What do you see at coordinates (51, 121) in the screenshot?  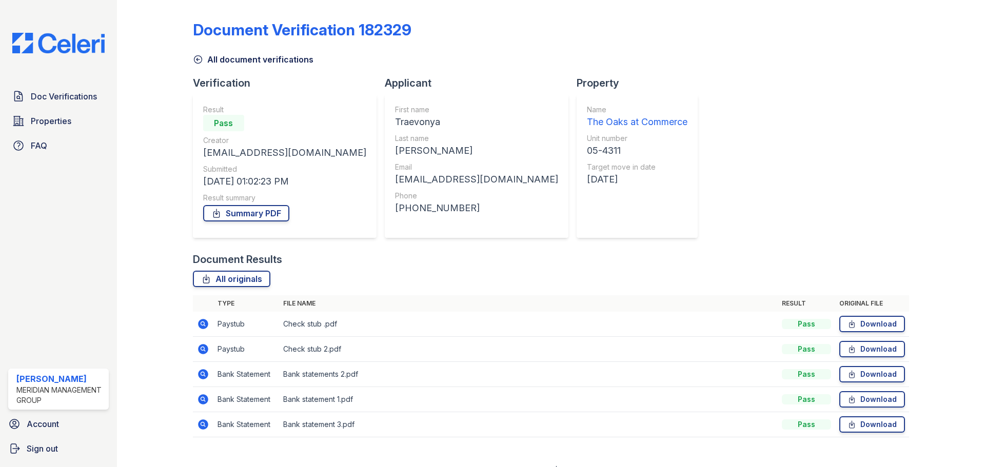 I see `span: Properties` at bounding box center [51, 121].